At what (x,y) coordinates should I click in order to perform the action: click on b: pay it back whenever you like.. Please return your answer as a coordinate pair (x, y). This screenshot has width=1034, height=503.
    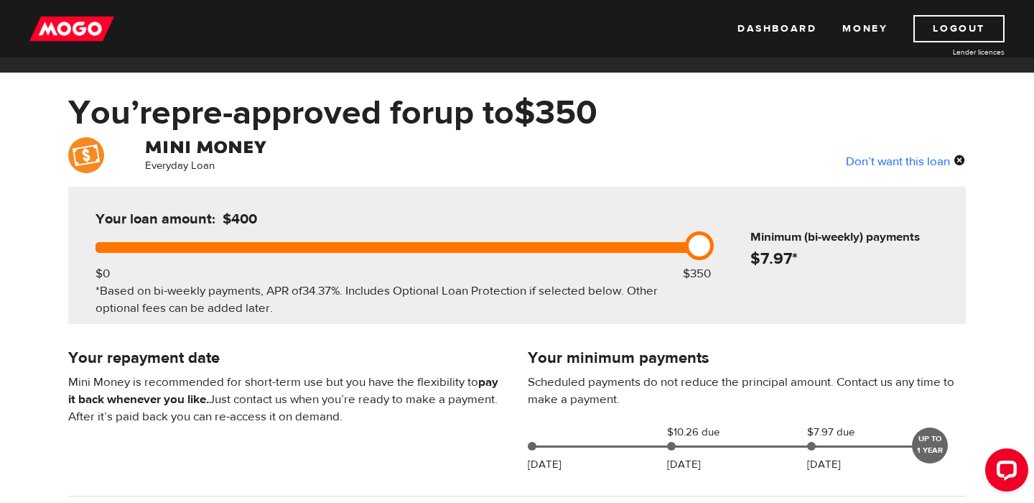
    Looking at the image, I should click on (283, 391).